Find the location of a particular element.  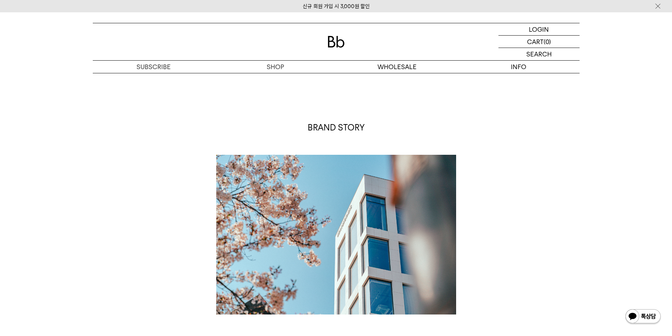

img: 카카오톡 채널 1:1 채팅 버튼 is located at coordinates (643, 317).